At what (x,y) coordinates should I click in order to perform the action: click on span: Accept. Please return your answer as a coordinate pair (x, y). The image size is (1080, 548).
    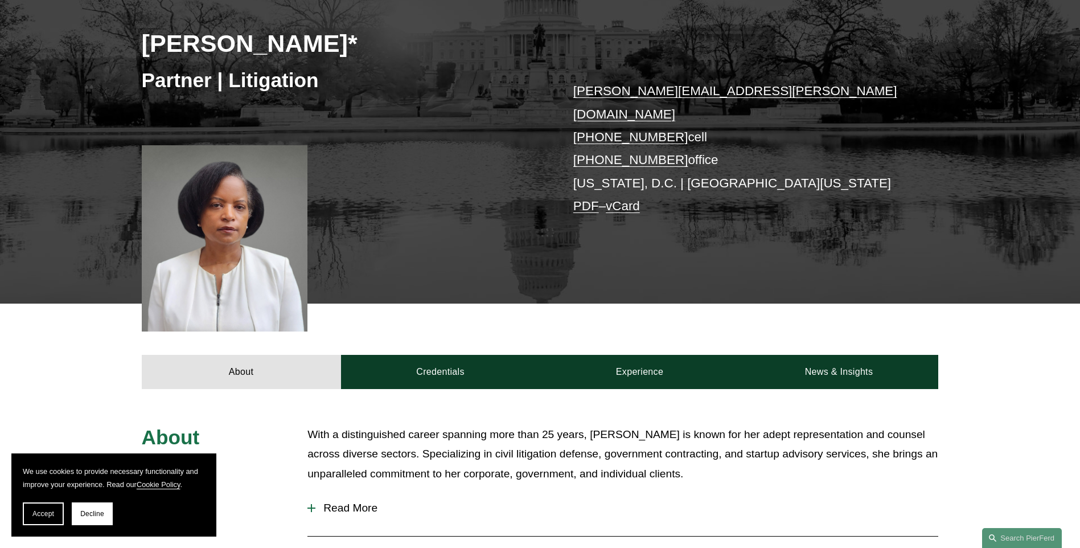
    Looking at the image, I should click on (43, 514).